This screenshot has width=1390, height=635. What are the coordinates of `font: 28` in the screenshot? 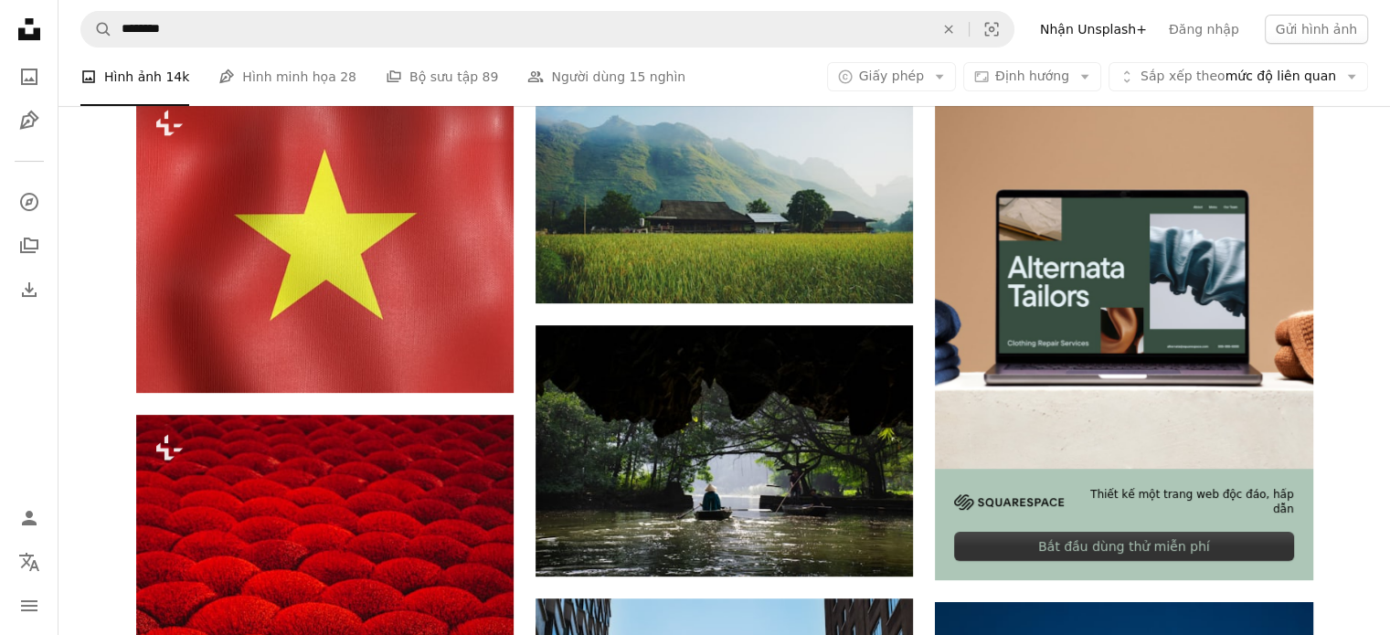 It's located at (348, 77).